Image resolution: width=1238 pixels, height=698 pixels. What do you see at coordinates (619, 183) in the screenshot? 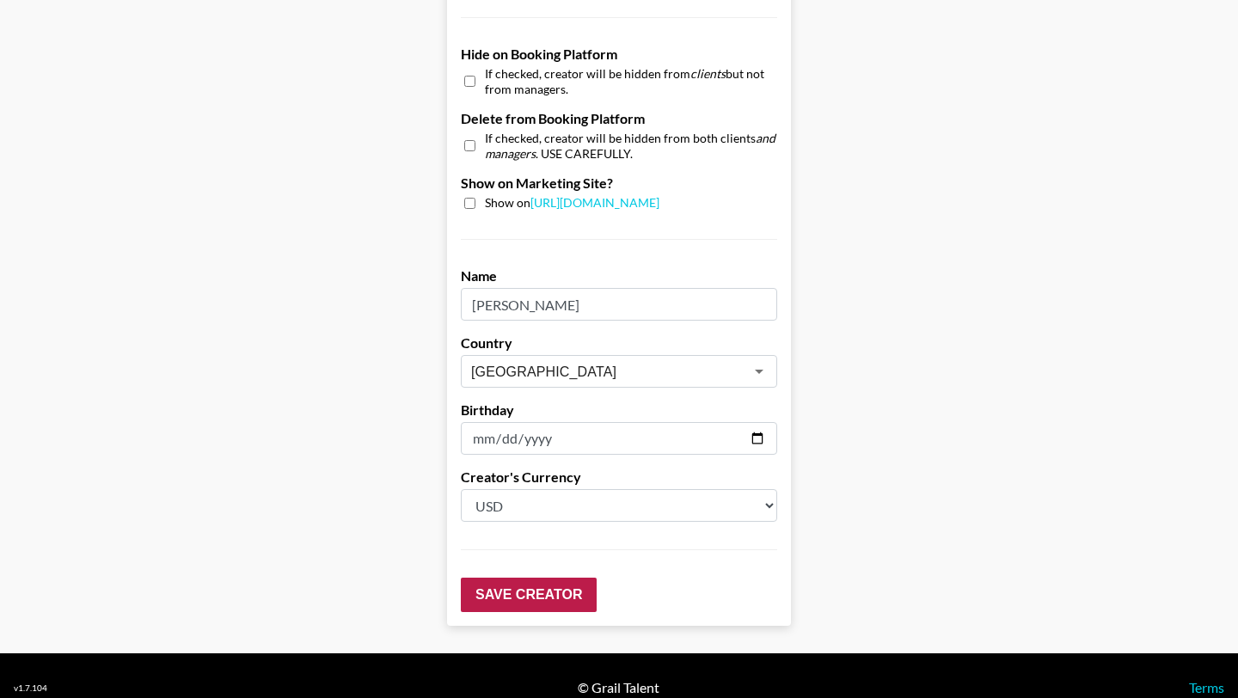
I see `label: Show on Marketing Site?` at bounding box center [619, 183].